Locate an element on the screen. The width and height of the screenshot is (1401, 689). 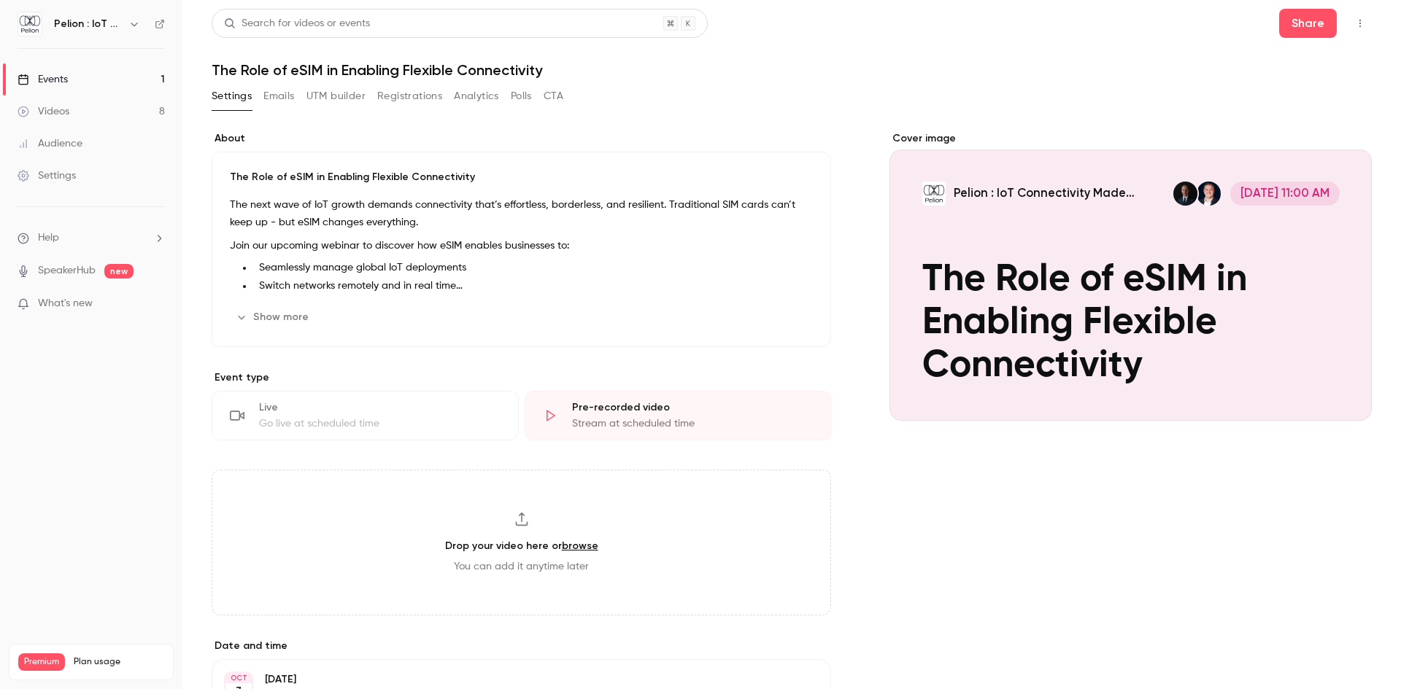
div: Videos is located at coordinates (43, 112).